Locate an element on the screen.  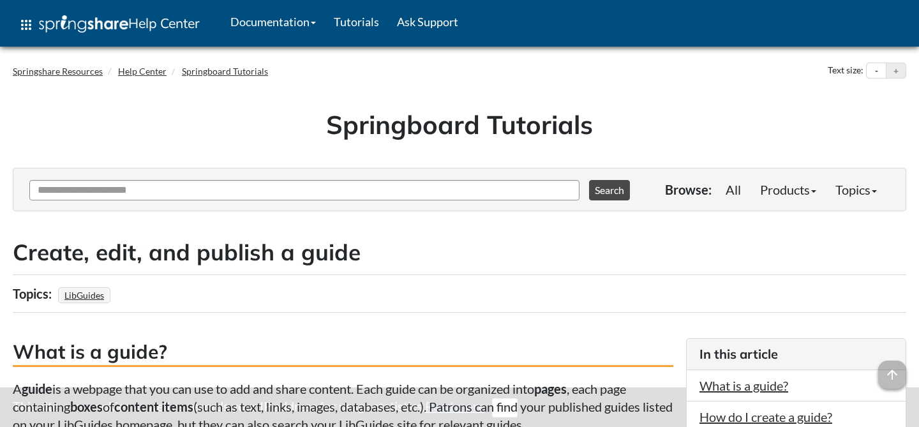
p: Browse: is located at coordinates (688, 190).